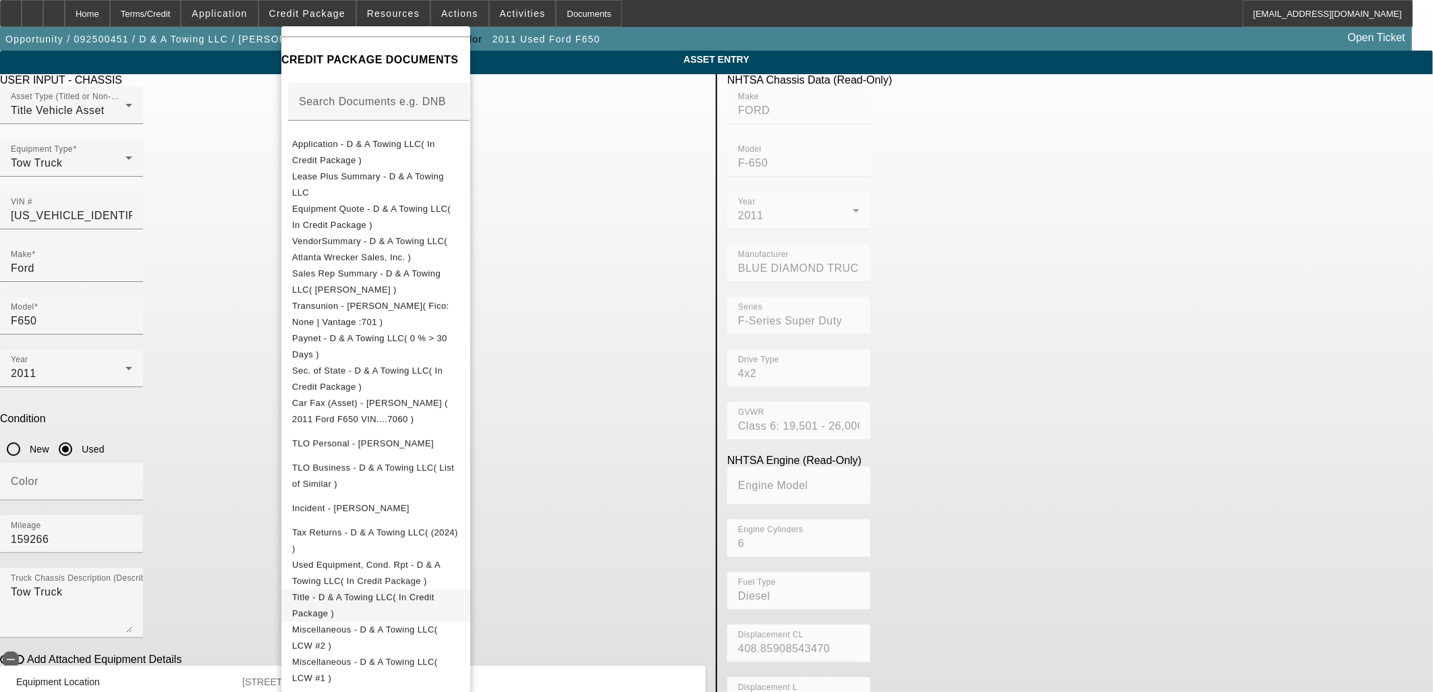 This screenshot has width=1433, height=692. Describe the element at coordinates (376, 508) in the screenshot. I see `button: Incident - Mason, Dennis` at that location.